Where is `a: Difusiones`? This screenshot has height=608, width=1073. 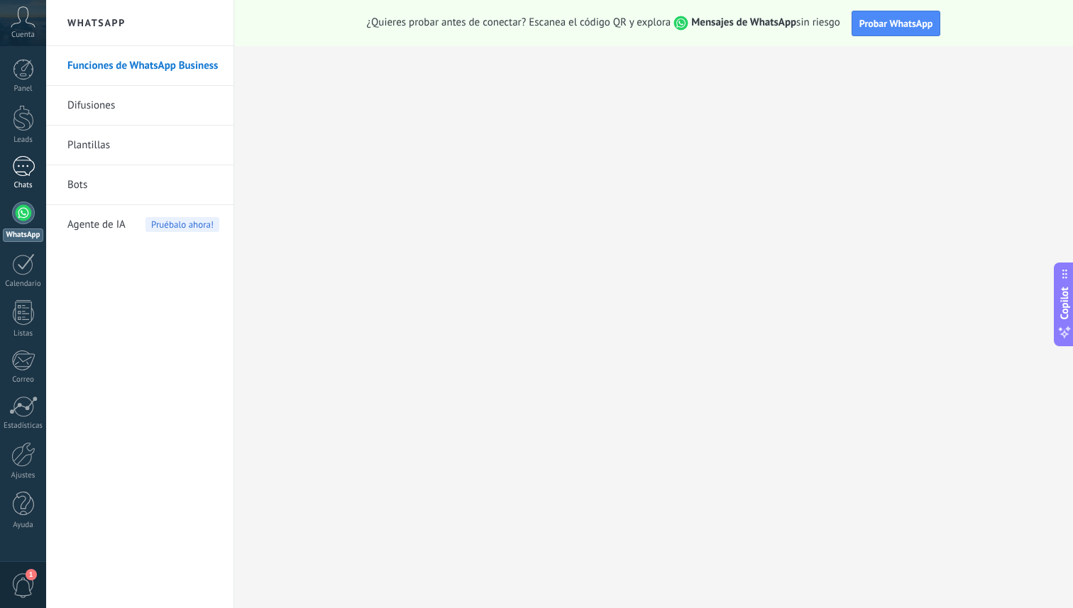 a: Difusiones is located at coordinates (143, 106).